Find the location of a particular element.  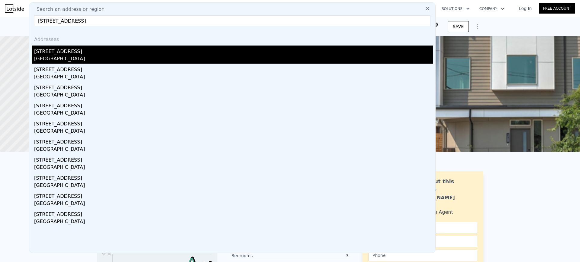

tspan: $606 is located at coordinates (106, 254).